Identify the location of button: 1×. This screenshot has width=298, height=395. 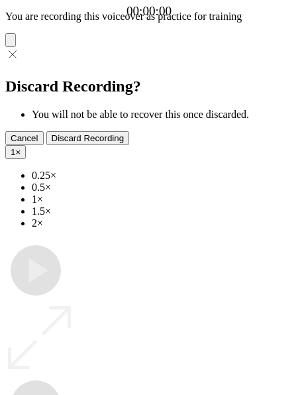
(15, 152).